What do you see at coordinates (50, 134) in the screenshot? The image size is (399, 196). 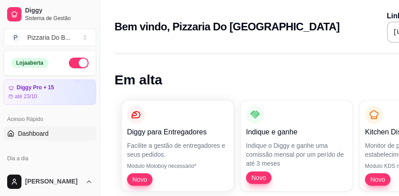 I see `a: Dashboard` at bounding box center [50, 134].